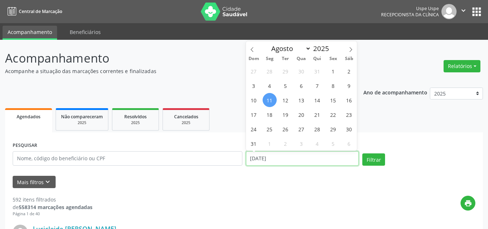 This screenshot has height=229, width=488. Describe the element at coordinates (269, 129) in the screenshot. I see `span: Agosto 25, 2025` at that location.